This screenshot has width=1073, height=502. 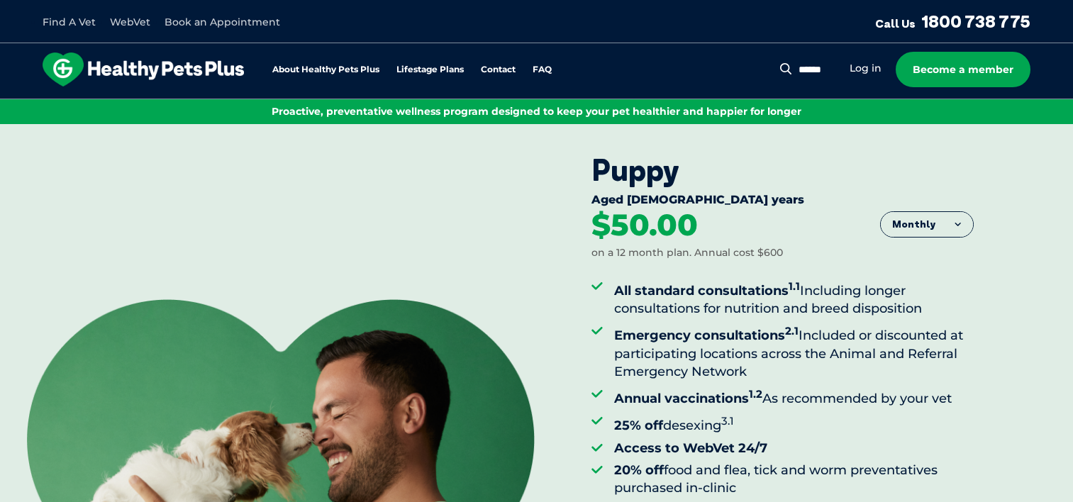 What do you see at coordinates (638, 426) in the screenshot?
I see `strong: 25% off` at bounding box center [638, 426].